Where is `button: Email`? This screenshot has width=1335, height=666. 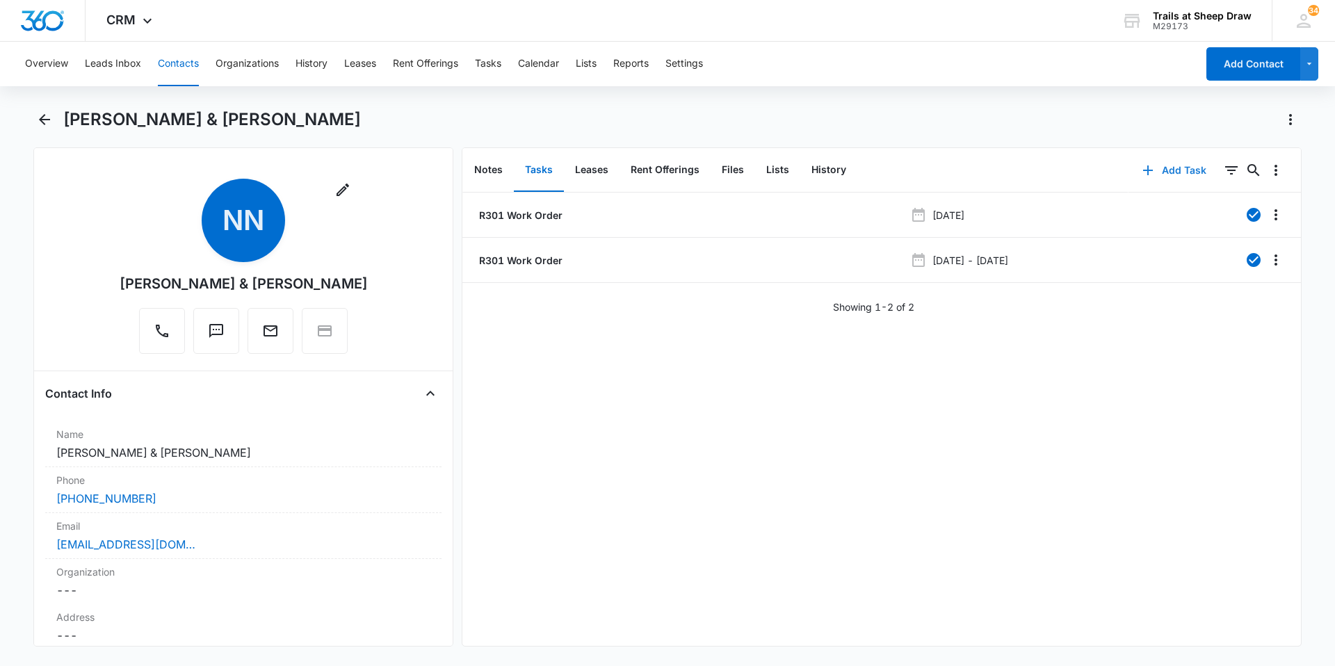 button: Email is located at coordinates (271, 331).